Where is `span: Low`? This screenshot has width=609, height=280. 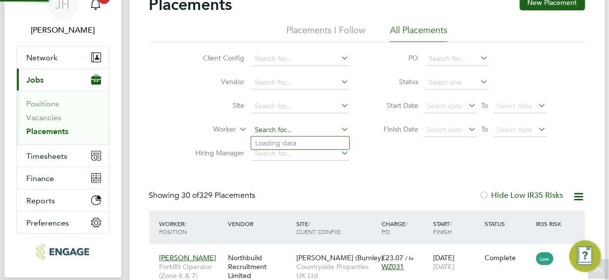 span: Low is located at coordinates (544, 259).